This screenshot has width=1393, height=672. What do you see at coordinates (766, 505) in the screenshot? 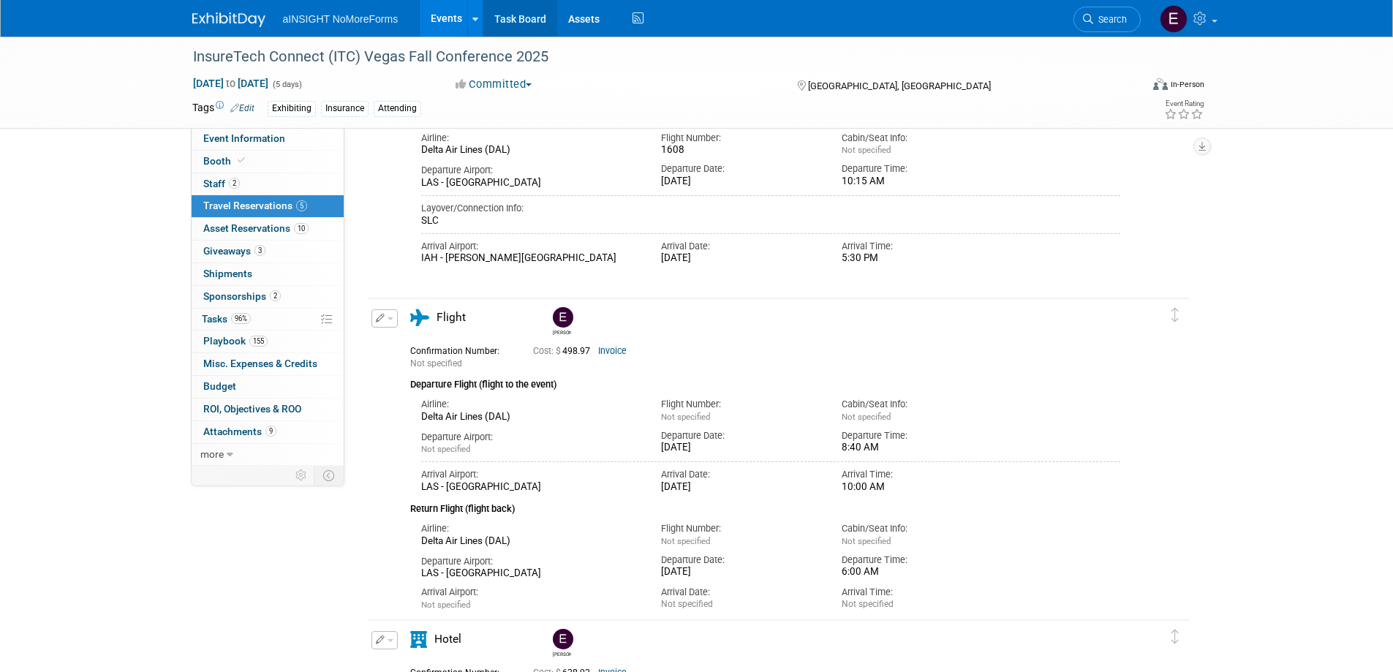
I see `div: Return Flight (flight back)` at bounding box center [766, 505].